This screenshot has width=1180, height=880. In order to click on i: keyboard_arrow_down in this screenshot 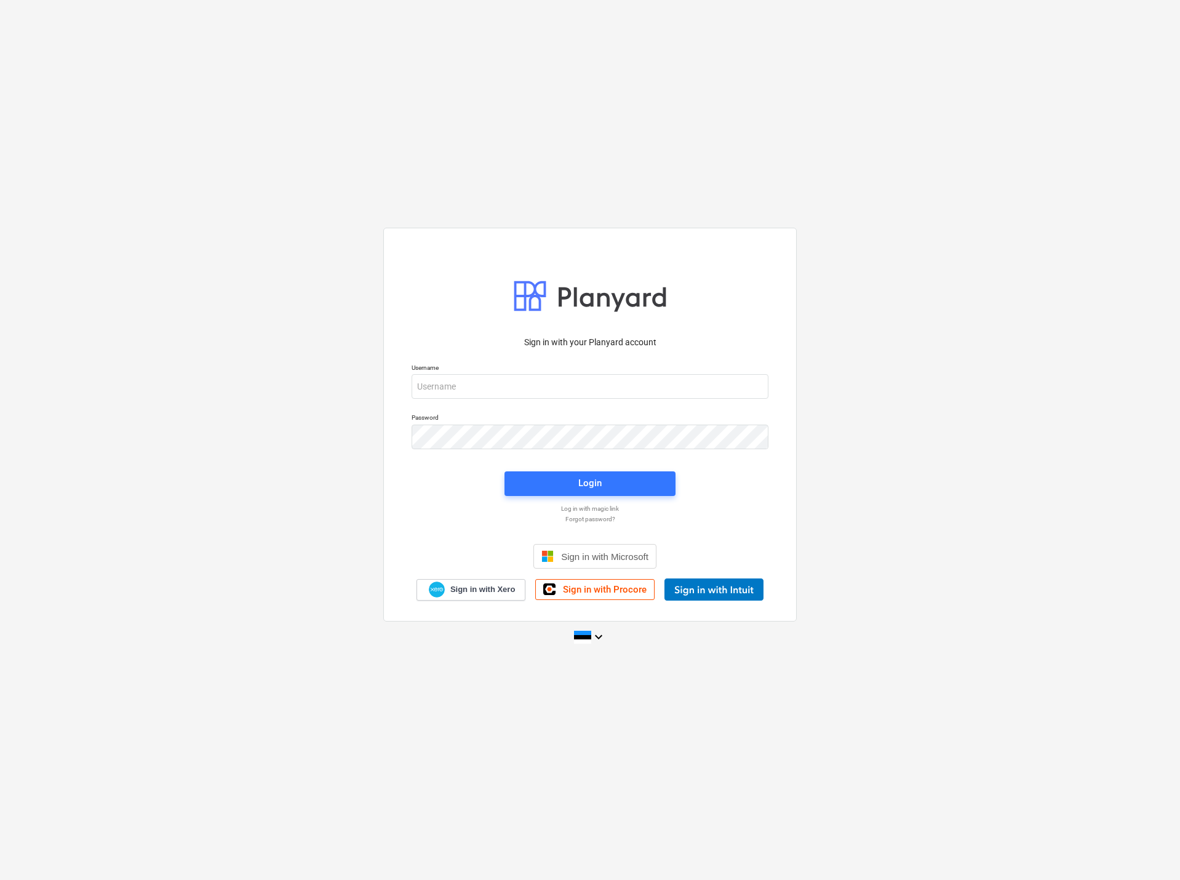, I will do `click(599, 637)`.